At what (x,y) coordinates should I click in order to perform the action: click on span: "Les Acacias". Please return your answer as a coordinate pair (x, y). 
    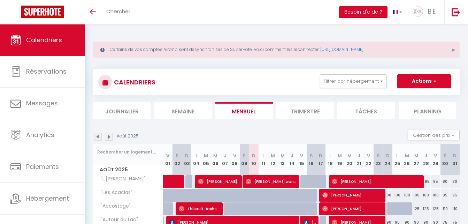
    Looking at the image, I should click on (114, 193).